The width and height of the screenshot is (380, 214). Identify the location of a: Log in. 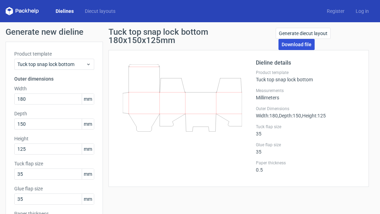
(362, 11).